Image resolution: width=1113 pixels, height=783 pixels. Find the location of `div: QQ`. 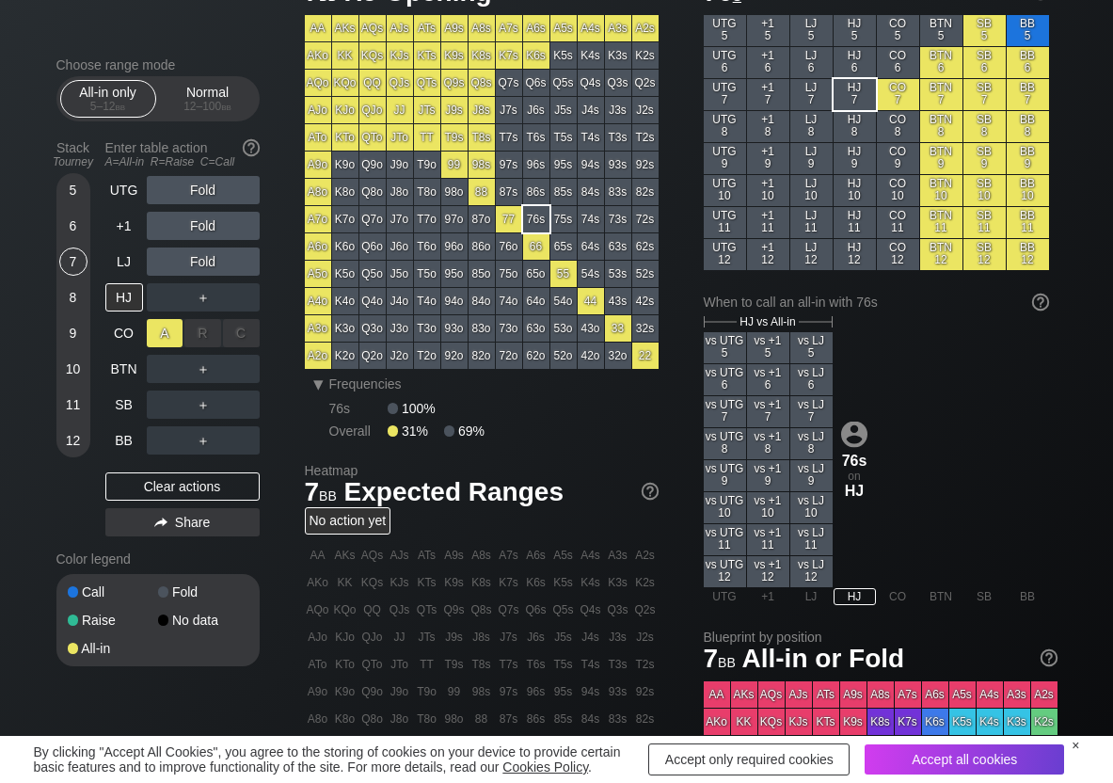

div: QQ is located at coordinates (373, 83).